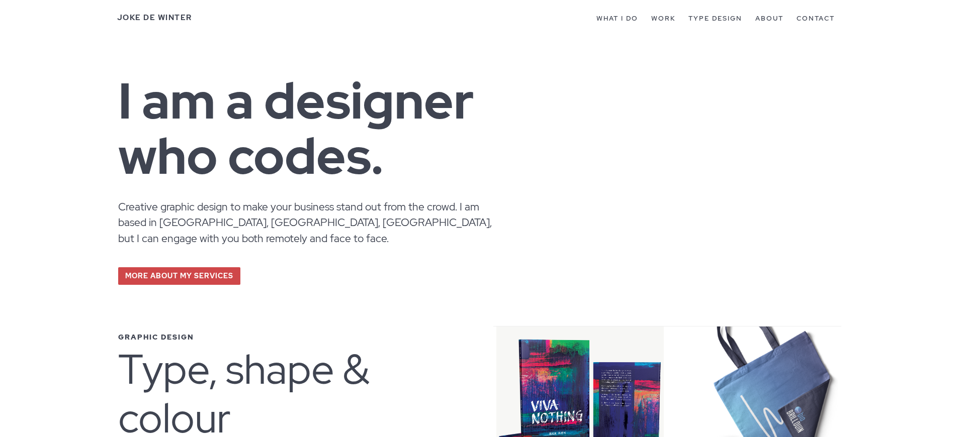 This screenshot has width=958, height=437. Describe the element at coordinates (715, 18) in the screenshot. I see `a: Type Design` at that location.